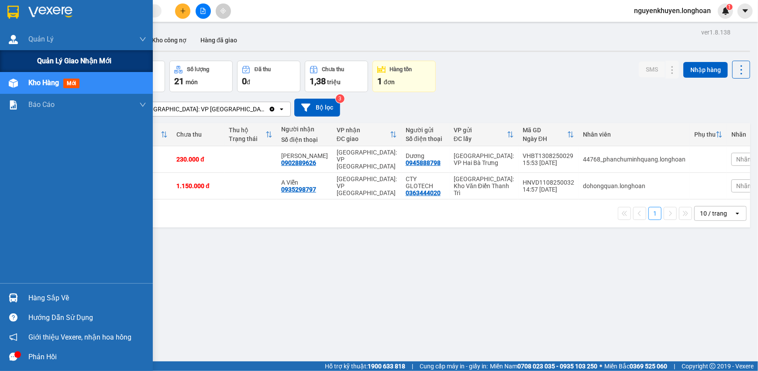 This screenshot has height=371, width=758. What do you see at coordinates (704, 134) in the screenshot?
I see `div: Phụ thu` at bounding box center [704, 134].